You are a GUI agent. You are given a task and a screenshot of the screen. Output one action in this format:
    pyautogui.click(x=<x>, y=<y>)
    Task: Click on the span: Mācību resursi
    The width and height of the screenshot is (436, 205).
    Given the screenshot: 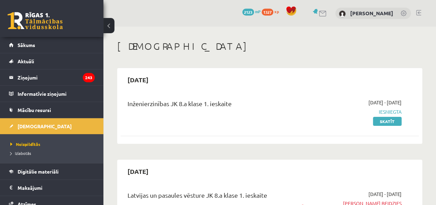 What is the action you would take?
    pyautogui.click(x=34, y=110)
    